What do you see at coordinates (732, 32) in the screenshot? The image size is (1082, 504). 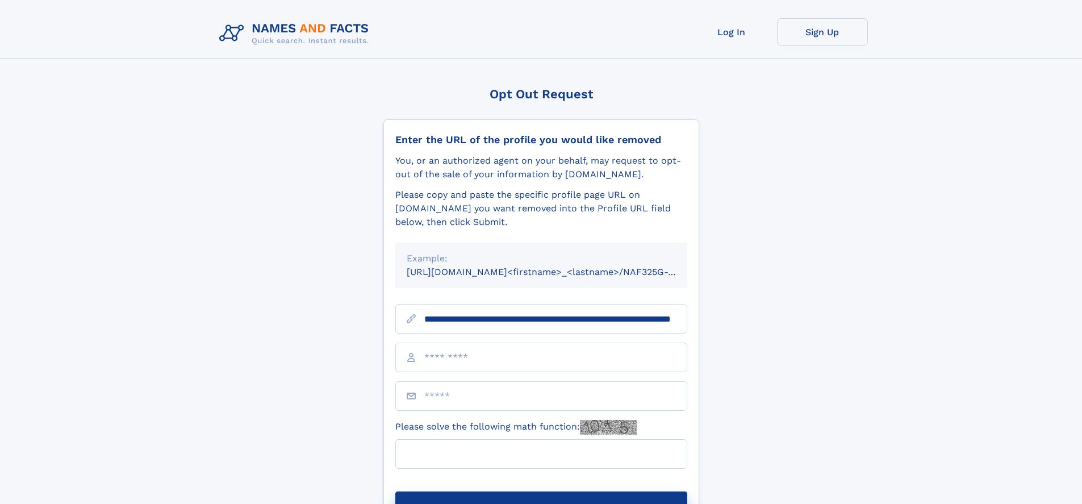 I see `a: Log In` at bounding box center [732, 32].